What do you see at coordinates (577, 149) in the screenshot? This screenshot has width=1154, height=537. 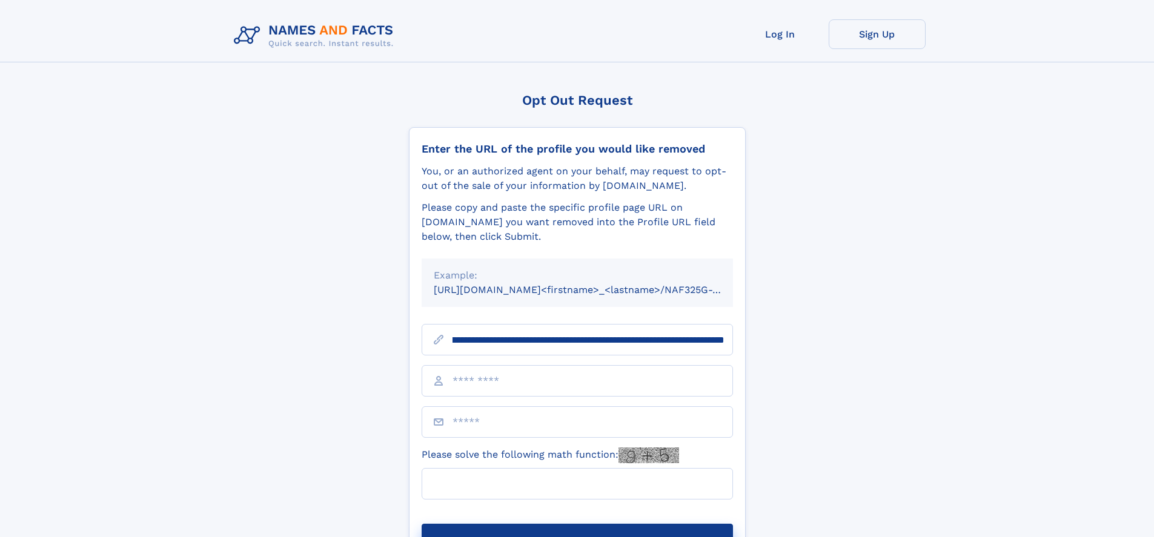 I see `div: Enter the URL of the profile you would like removed` at bounding box center [577, 149].